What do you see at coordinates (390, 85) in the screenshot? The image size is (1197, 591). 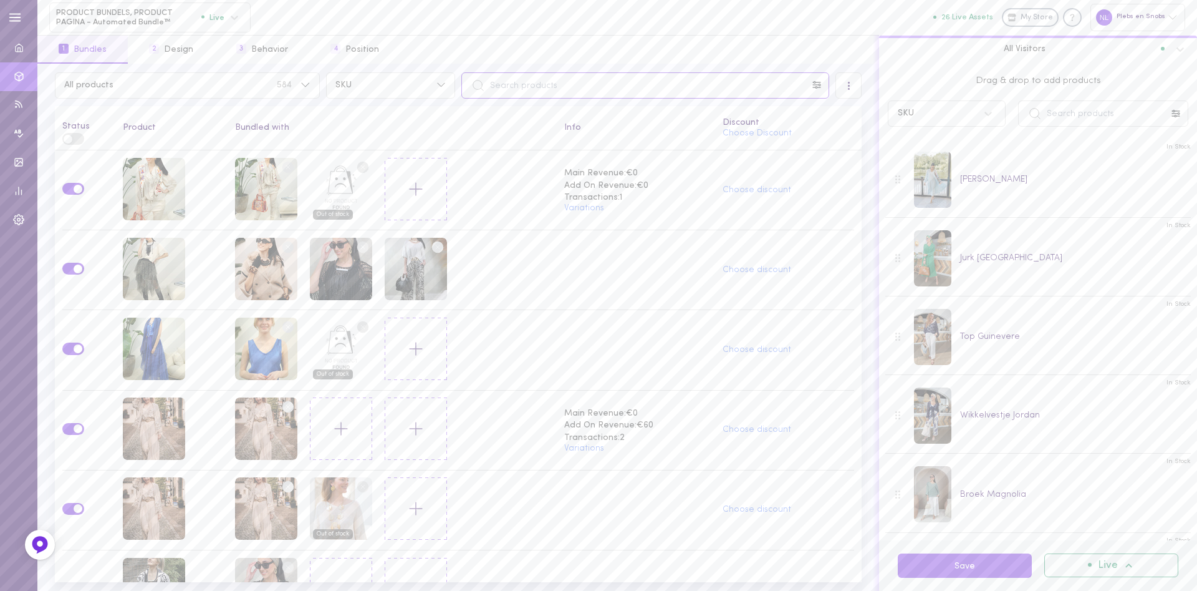 I see `button: SKU` at bounding box center [390, 85].